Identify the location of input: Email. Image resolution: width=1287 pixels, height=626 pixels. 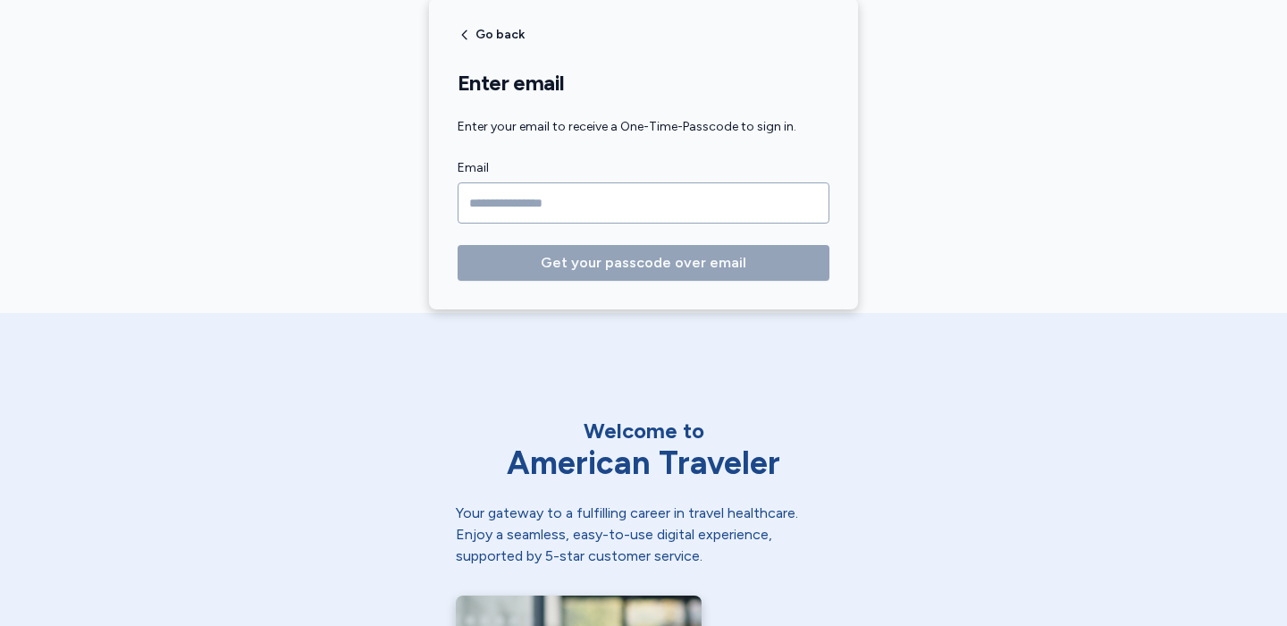
(643, 203).